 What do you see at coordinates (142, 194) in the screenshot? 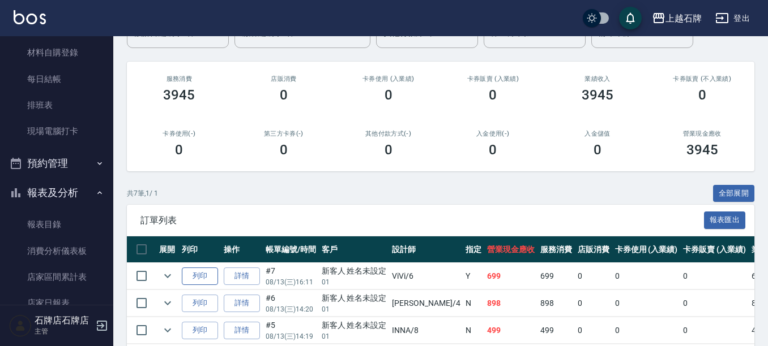
I see `p: 共 7 筆, 1 / 1` at bounding box center [142, 194].